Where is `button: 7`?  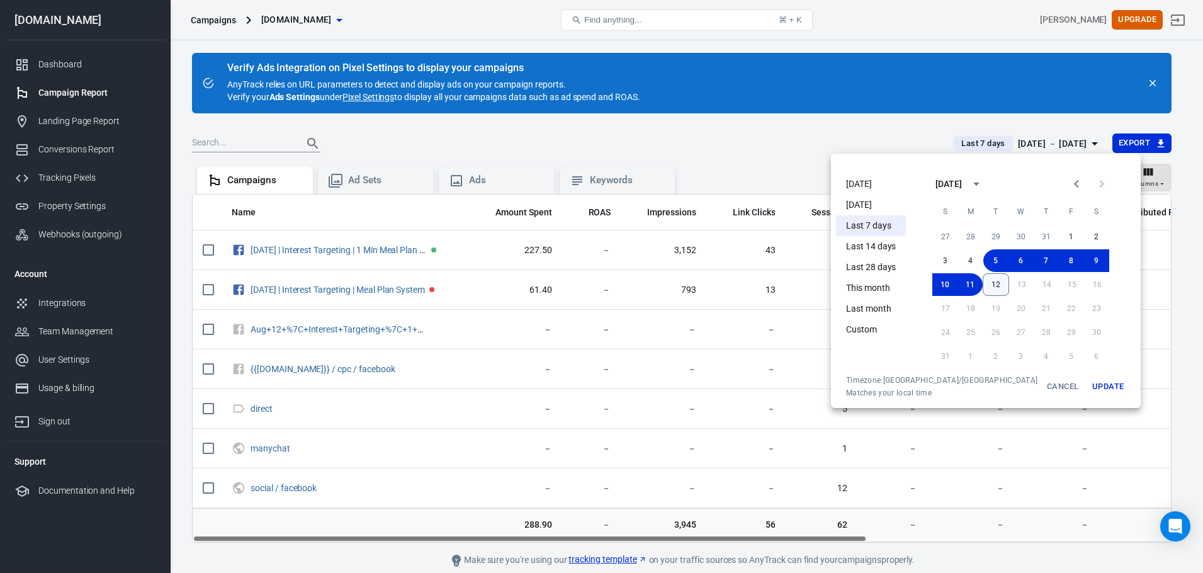
button: 7 is located at coordinates (1046, 261).